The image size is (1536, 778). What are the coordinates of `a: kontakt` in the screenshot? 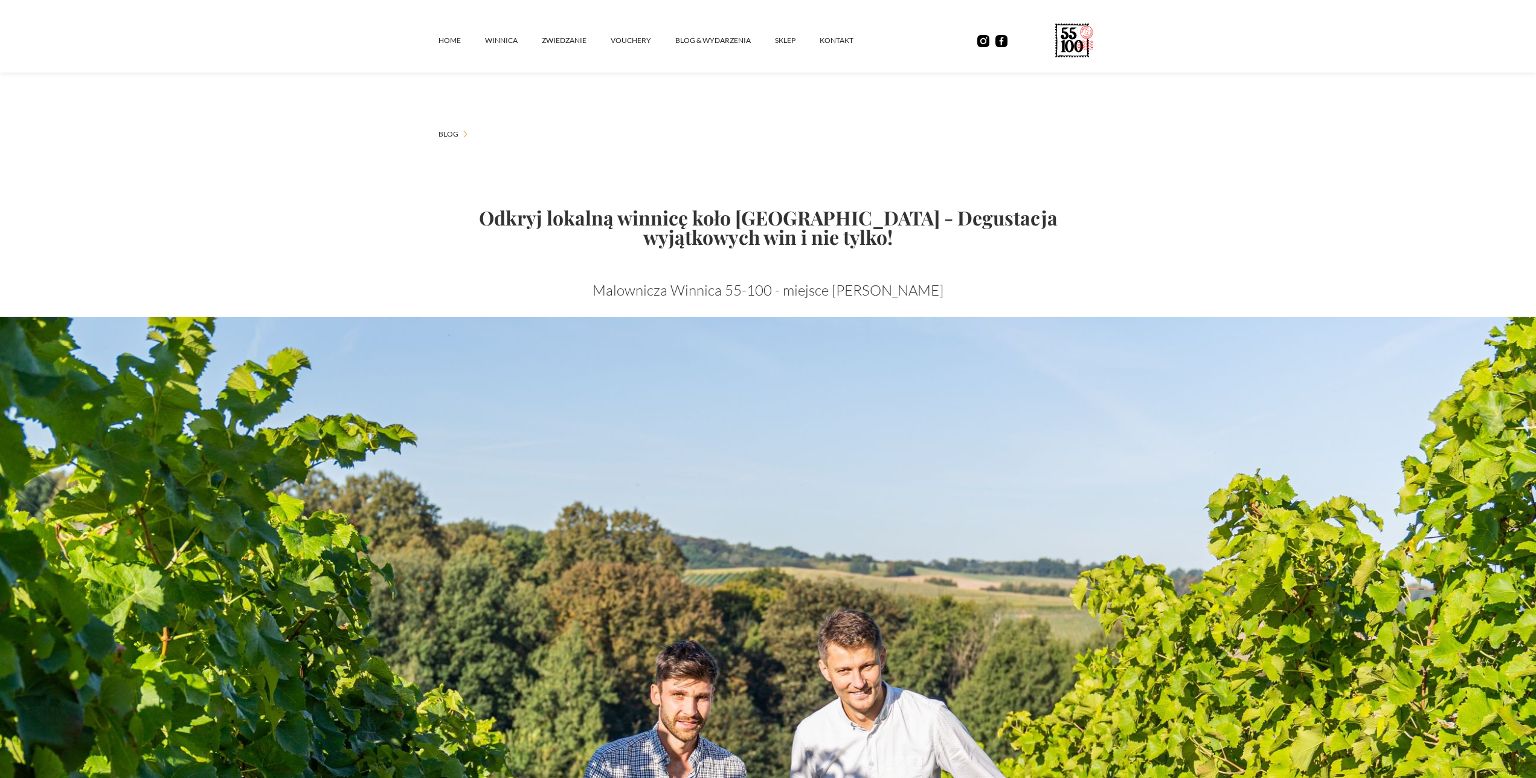 It's located at (849, 40).